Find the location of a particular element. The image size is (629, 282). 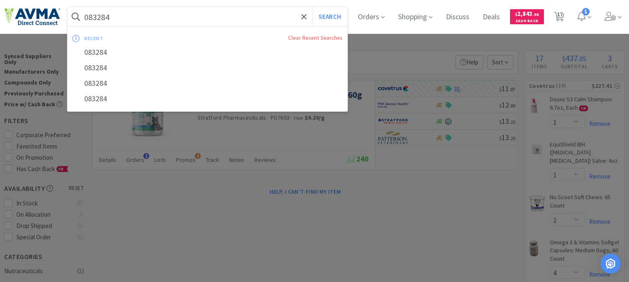

span: . 98 is located at coordinates (536, 14).